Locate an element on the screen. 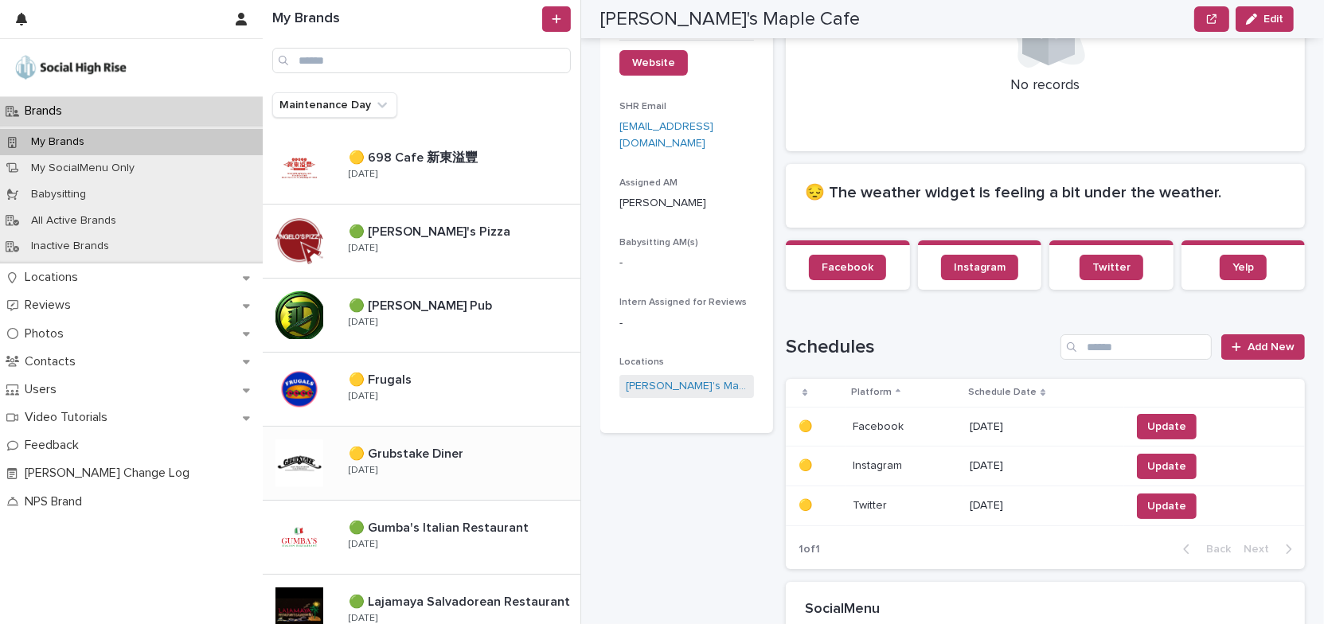 The width and height of the screenshot is (1324, 624). p: 🟢 Lajamaya Salvadorean Restaurant is located at coordinates (461, 600).